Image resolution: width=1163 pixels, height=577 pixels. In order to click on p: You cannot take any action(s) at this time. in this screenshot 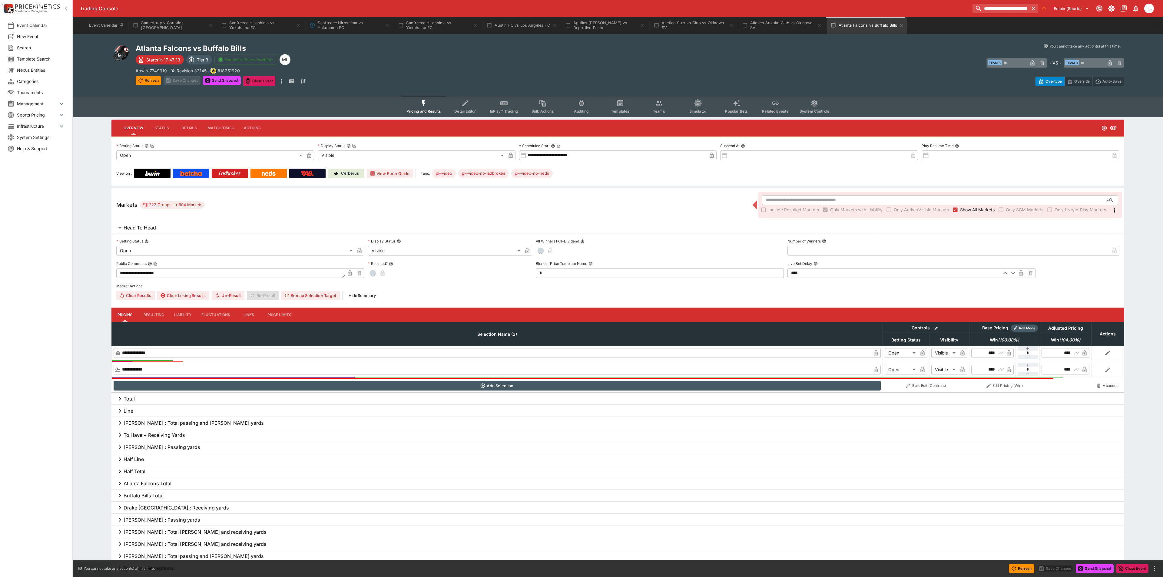, I will do `click(1085, 46)`.